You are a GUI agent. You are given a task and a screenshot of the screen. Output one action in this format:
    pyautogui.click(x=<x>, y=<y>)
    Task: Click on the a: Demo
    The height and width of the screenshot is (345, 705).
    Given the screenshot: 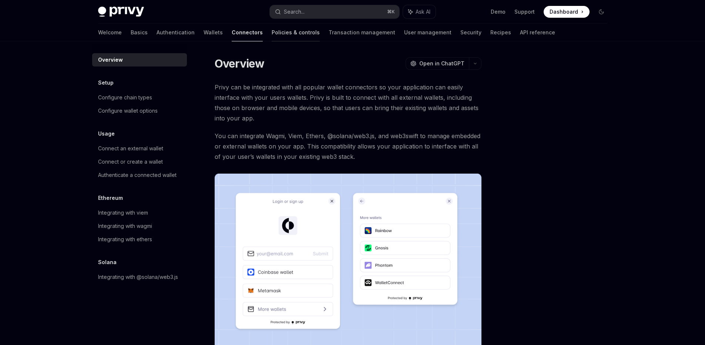 What is the action you would take?
    pyautogui.click(x=498, y=12)
    